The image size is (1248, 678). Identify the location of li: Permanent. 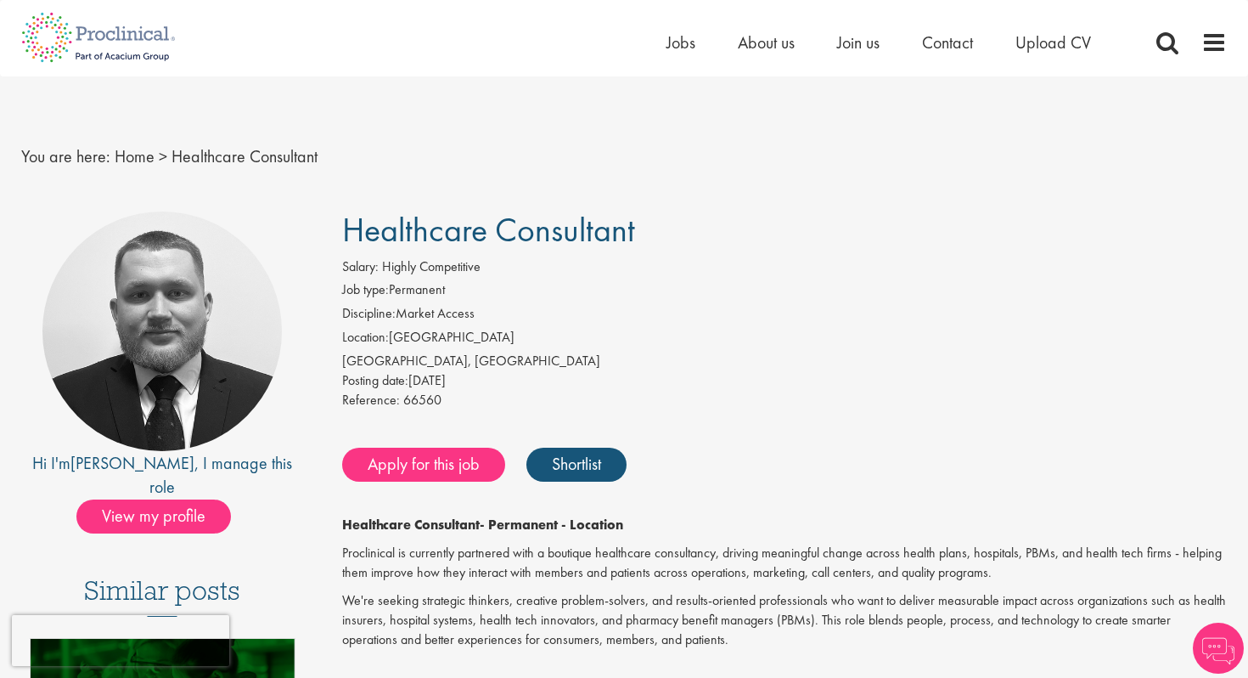
(785, 292).